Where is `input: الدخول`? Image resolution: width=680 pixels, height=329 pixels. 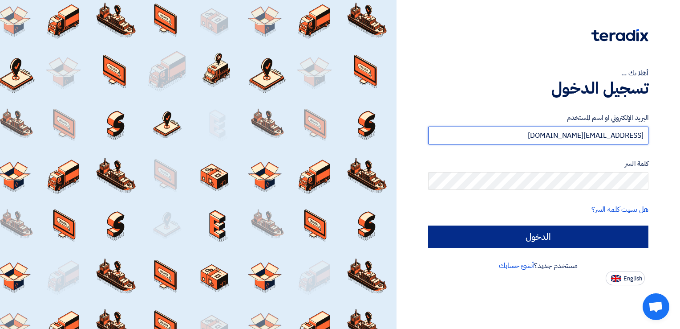 input: الدخول is located at coordinates (538, 236).